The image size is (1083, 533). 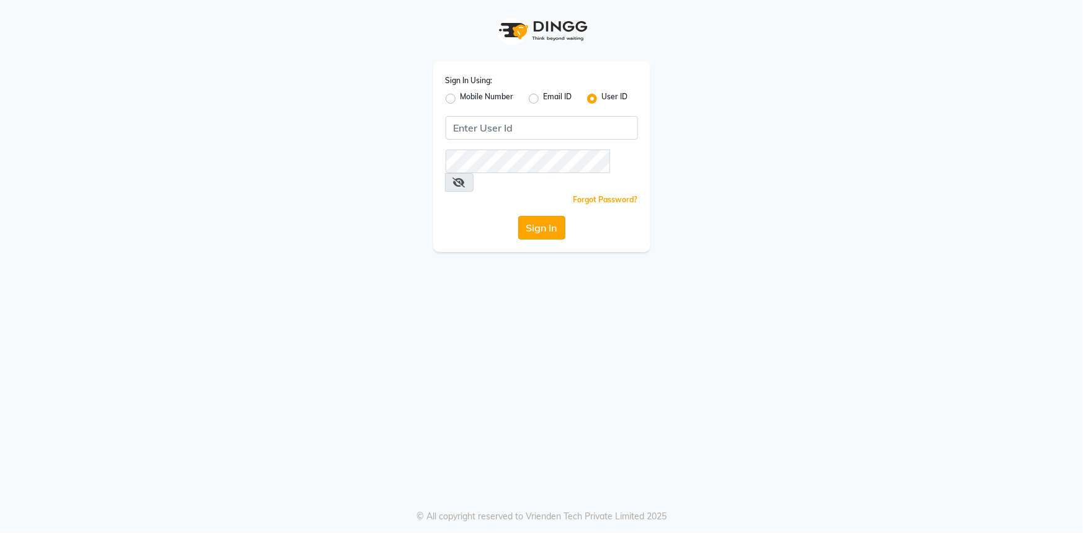 I want to click on a: Forgot Password?, so click(x=606, y=199).